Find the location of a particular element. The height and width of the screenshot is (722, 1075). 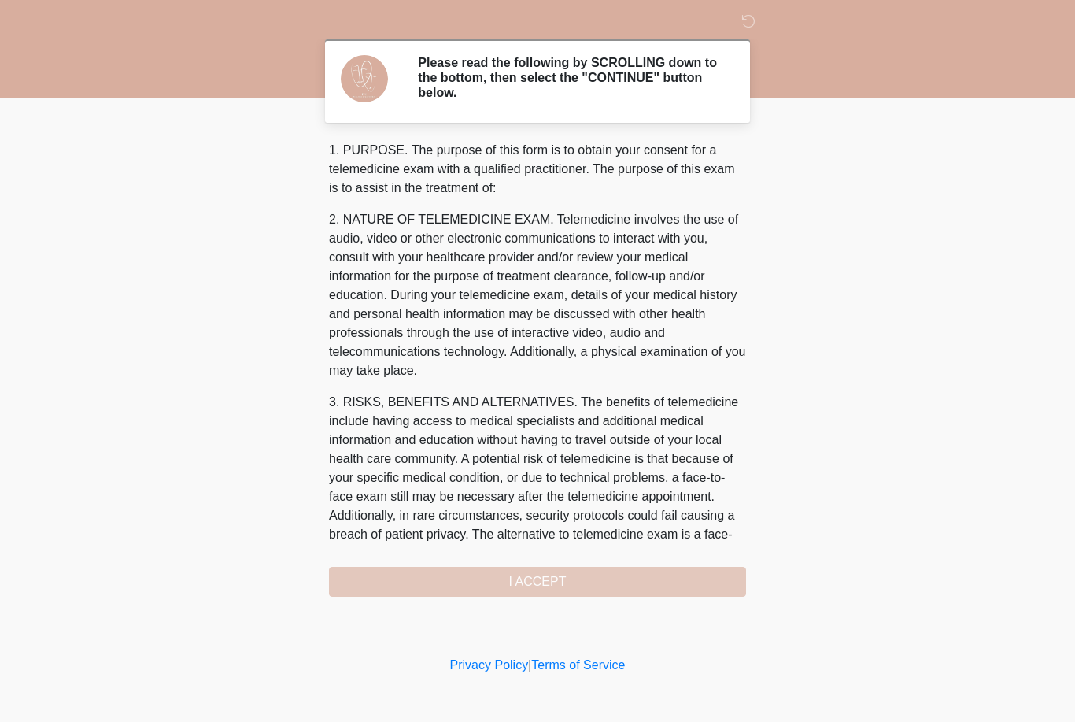

p: 1. PURPOSE. The purpose of this form is to obtain your consent for a telemedicine exam with a qua... is located at coordinates (538, 169).